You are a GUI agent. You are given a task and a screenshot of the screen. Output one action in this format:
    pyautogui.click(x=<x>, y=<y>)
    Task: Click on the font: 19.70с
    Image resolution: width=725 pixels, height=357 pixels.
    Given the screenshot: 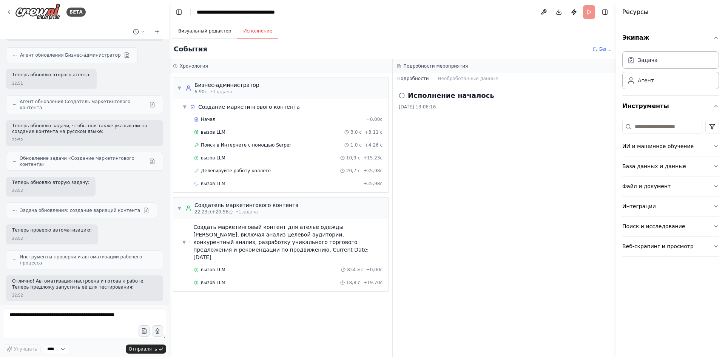 What is the action you would take?
    pyautogui.click(x=375, y=283)
    